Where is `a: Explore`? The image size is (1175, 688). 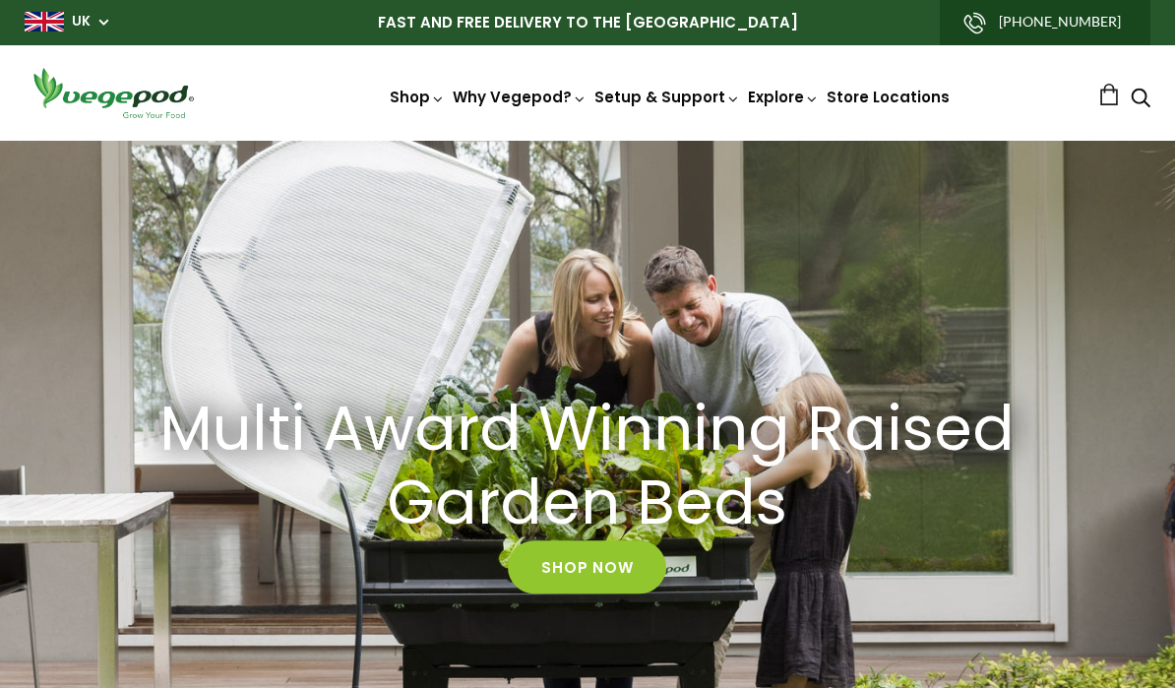 a: Explore is located at coordinates (783, 96).